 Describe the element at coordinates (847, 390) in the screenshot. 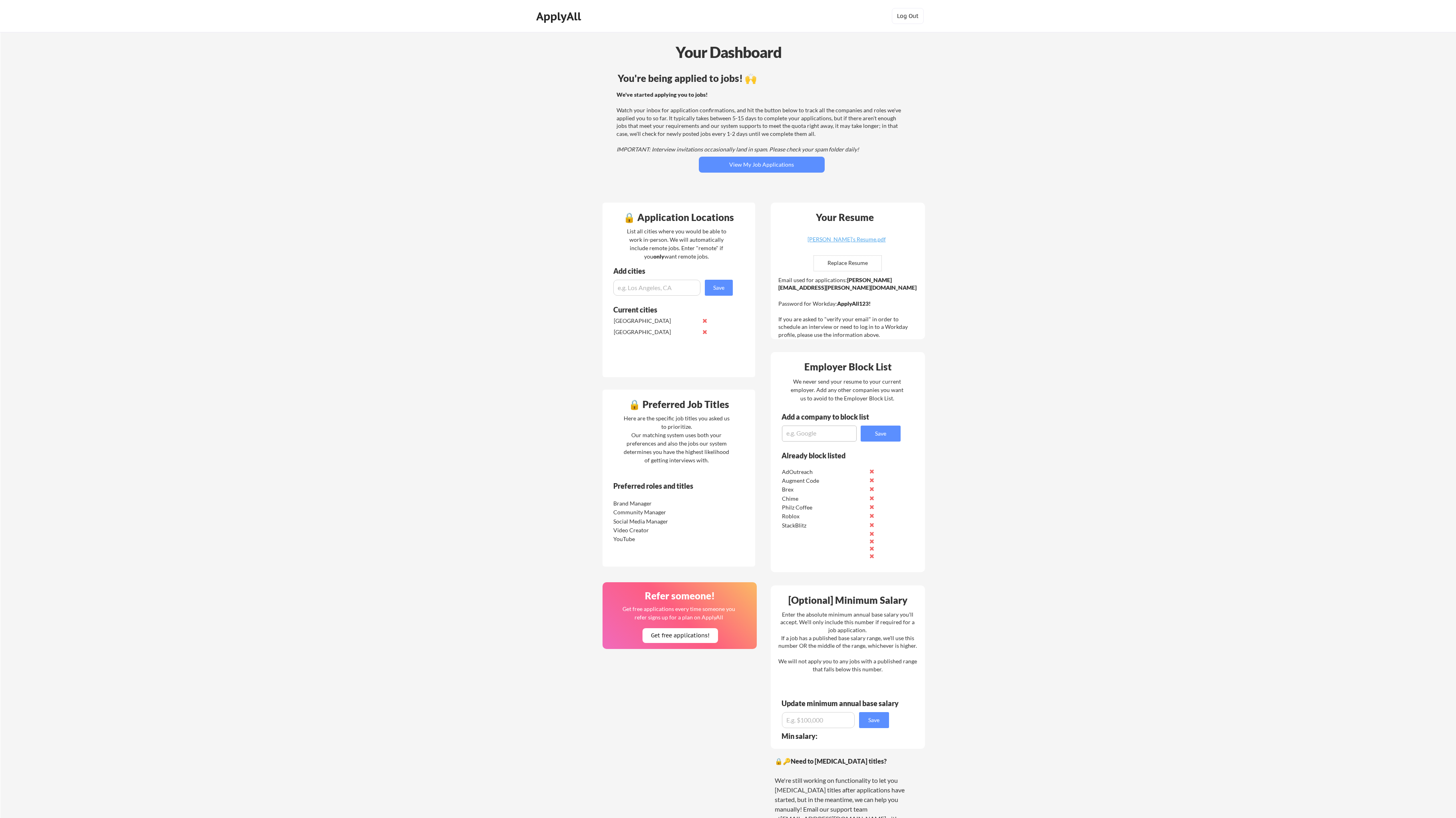

I see `div: We never send your resume to your current employer. Add any other companies you want us to avoid ...` at that location.